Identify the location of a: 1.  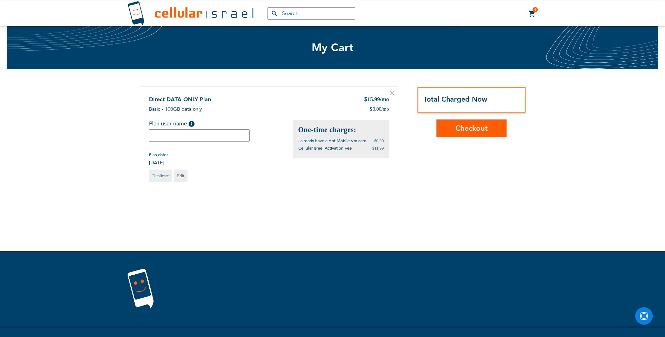
(532, 14).